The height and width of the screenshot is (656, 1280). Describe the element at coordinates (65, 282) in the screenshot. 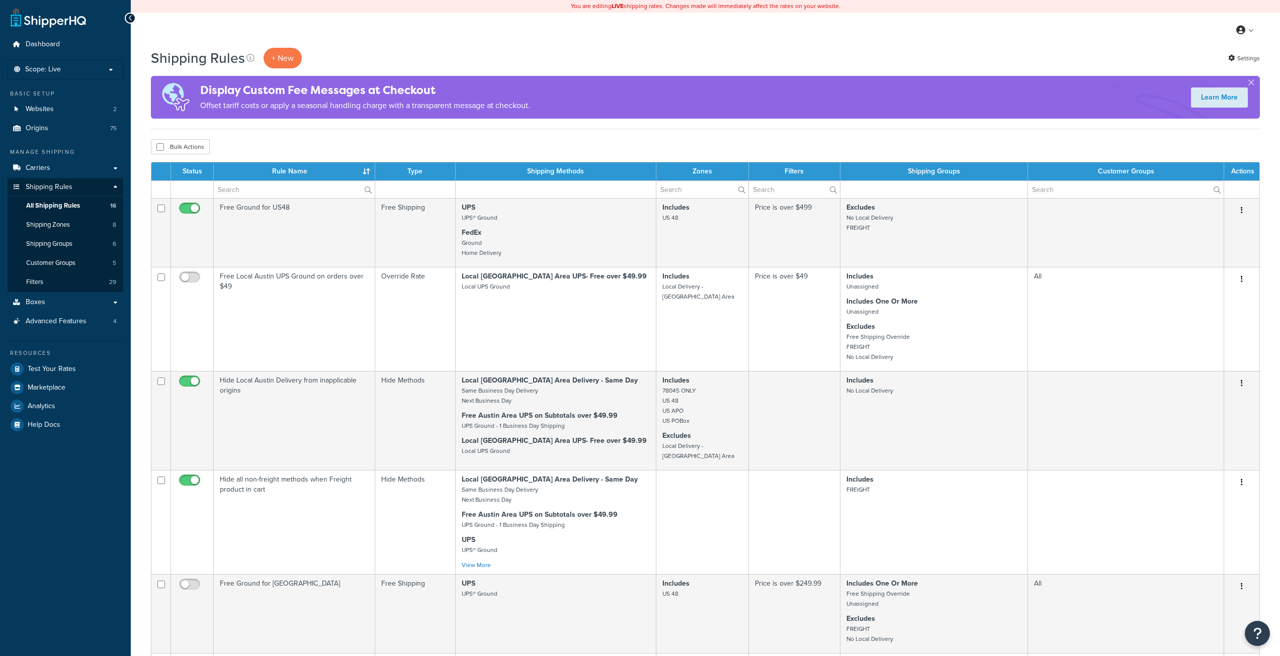

I see `li: Filters` at that location.